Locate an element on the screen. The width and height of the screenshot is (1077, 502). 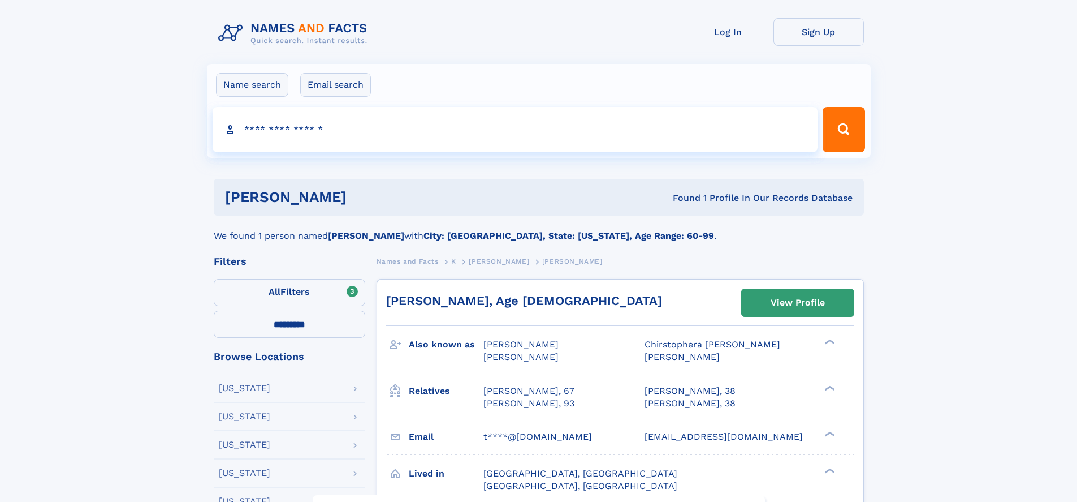
div: Found 1 Profile In Our Records Database is located at coordinates (681, 198).